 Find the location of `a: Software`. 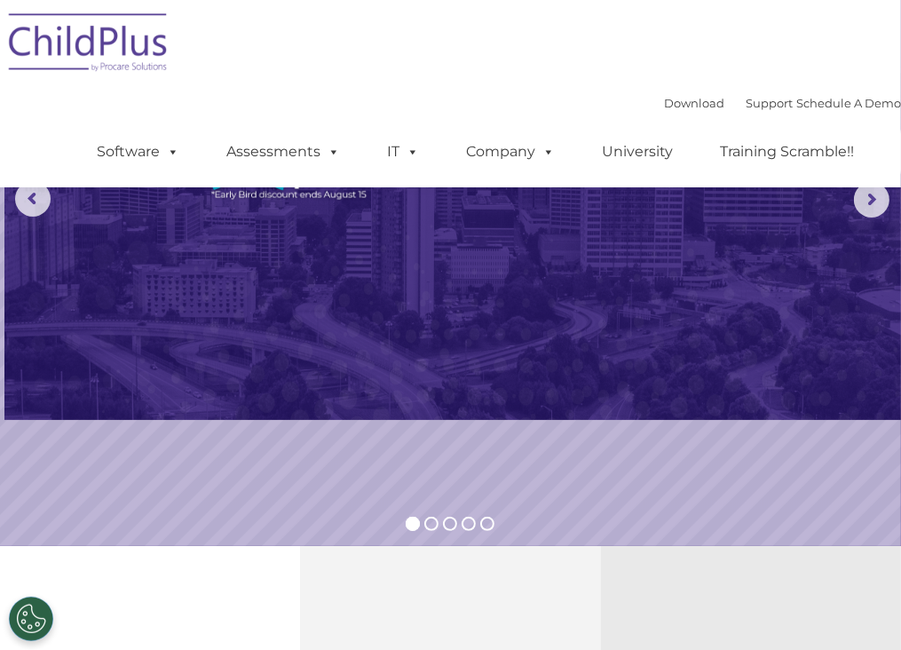

a: Software is located at coordinates (138, 152).